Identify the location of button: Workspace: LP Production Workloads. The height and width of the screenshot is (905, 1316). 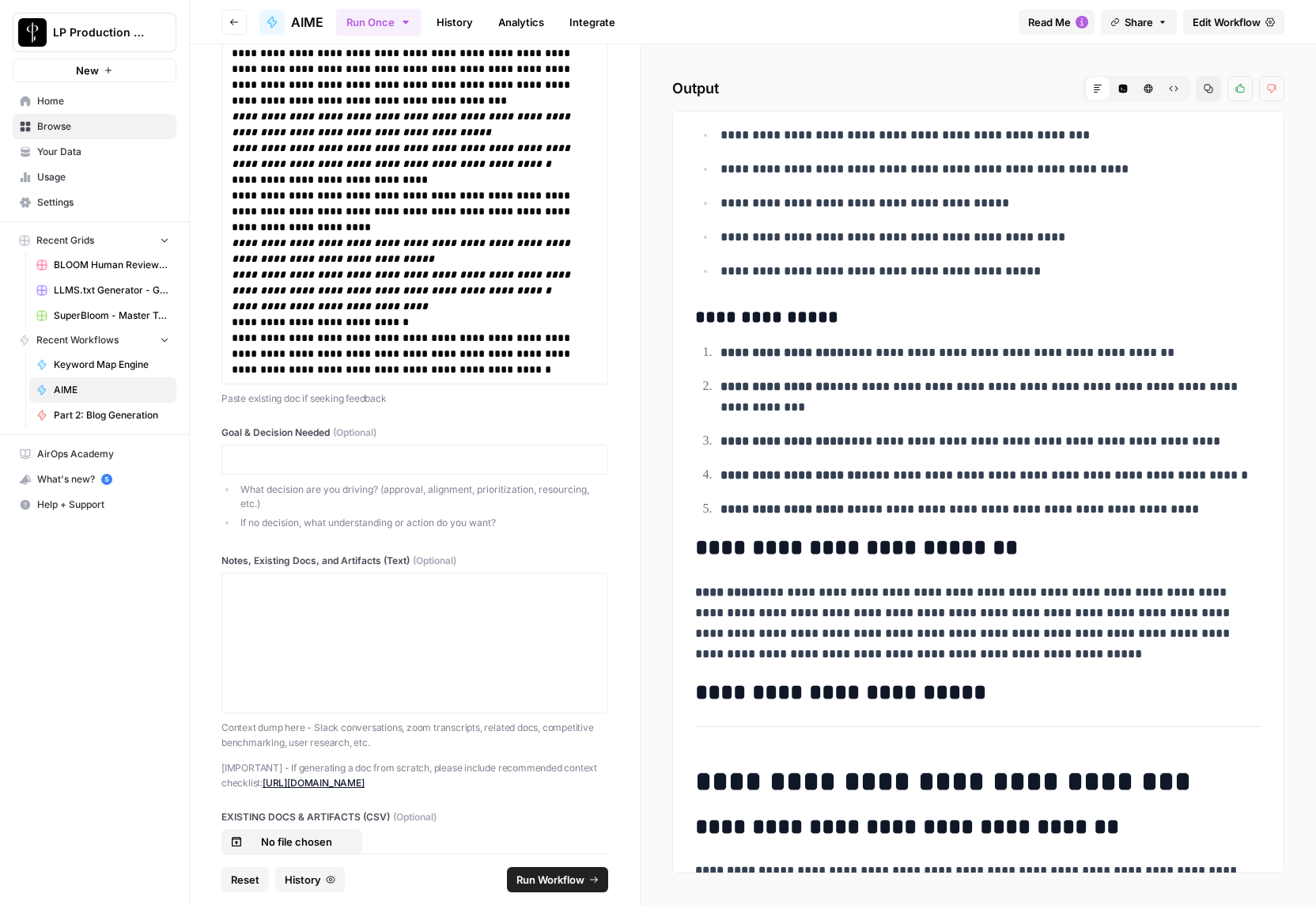
(94, 33).